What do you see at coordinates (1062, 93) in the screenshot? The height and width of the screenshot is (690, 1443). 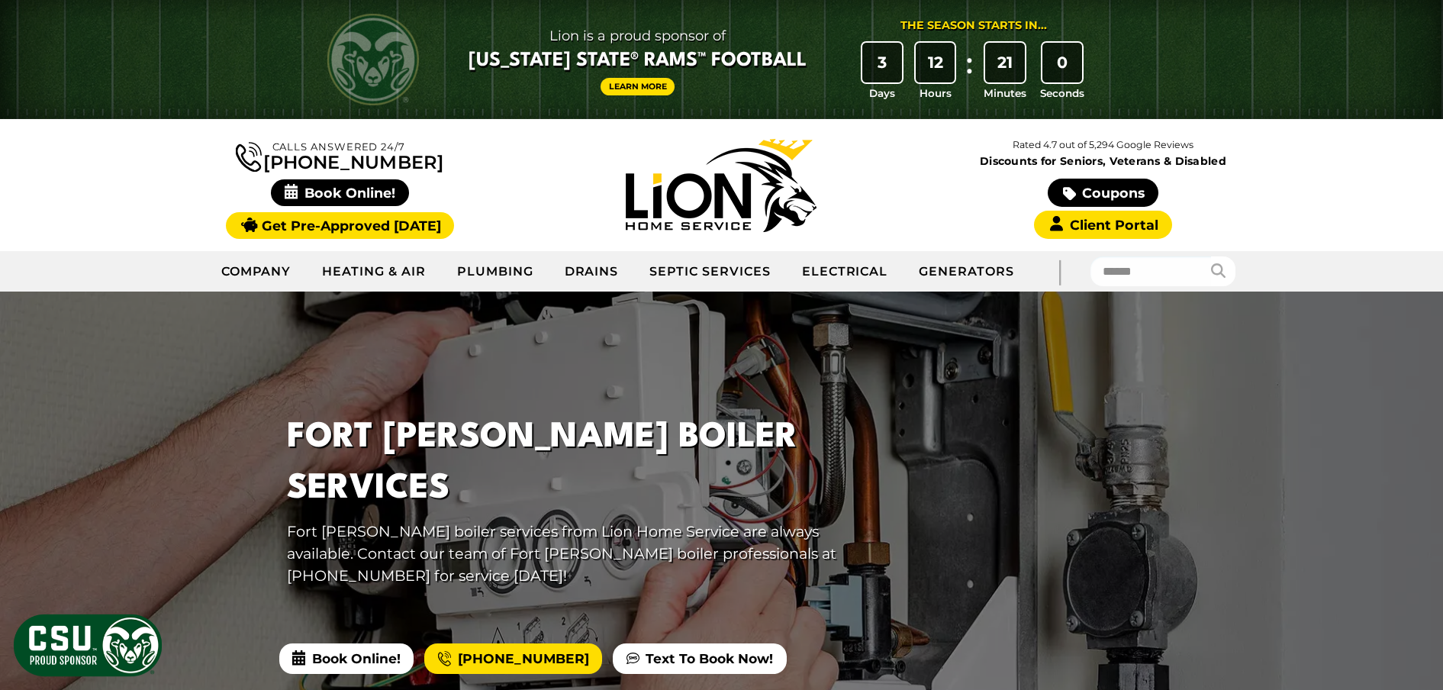 I see `span: Seconds` at bounding box center [1062, 93].